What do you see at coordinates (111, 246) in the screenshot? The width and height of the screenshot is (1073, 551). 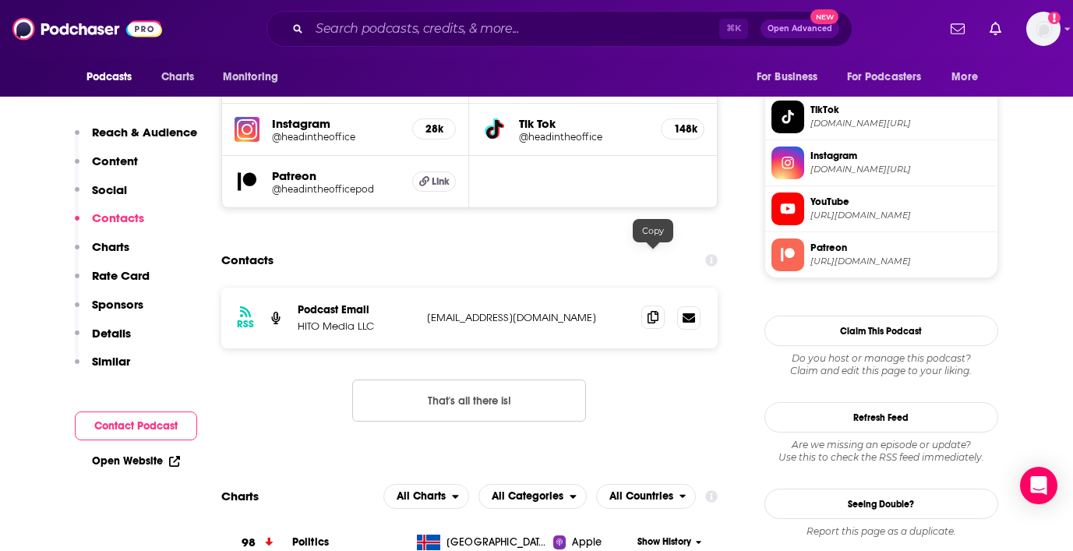 I see `p: Charts` at bounding box center [111, 246].